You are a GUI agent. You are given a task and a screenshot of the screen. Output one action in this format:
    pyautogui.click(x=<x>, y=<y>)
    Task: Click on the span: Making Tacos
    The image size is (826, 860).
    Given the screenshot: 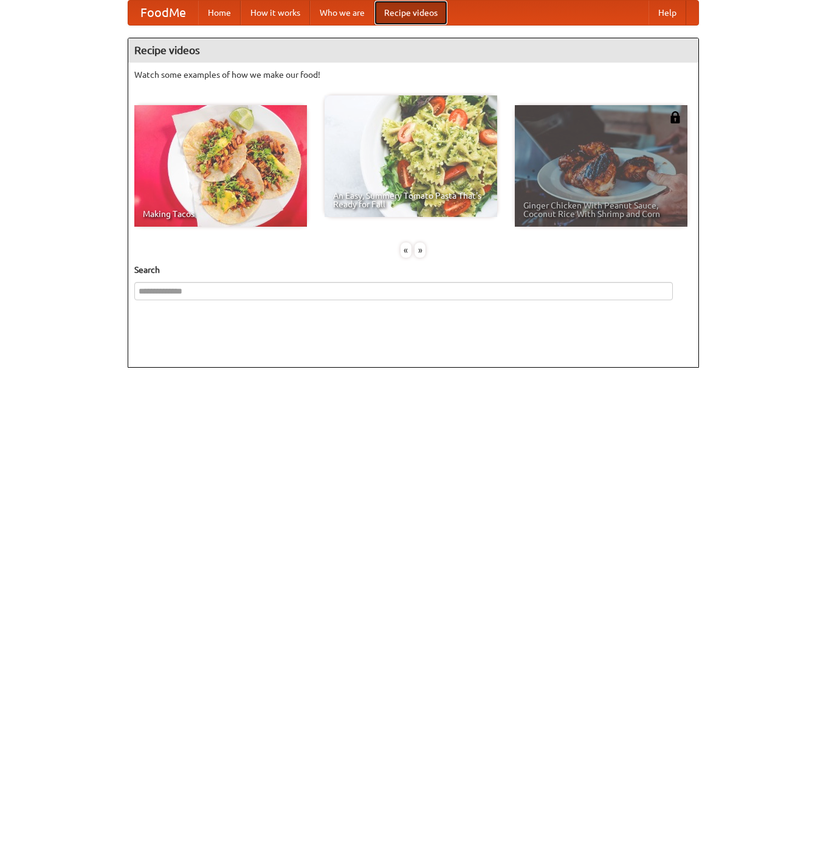 What is the action you would take?
    pyautogui.click(x=221, y=214)
    